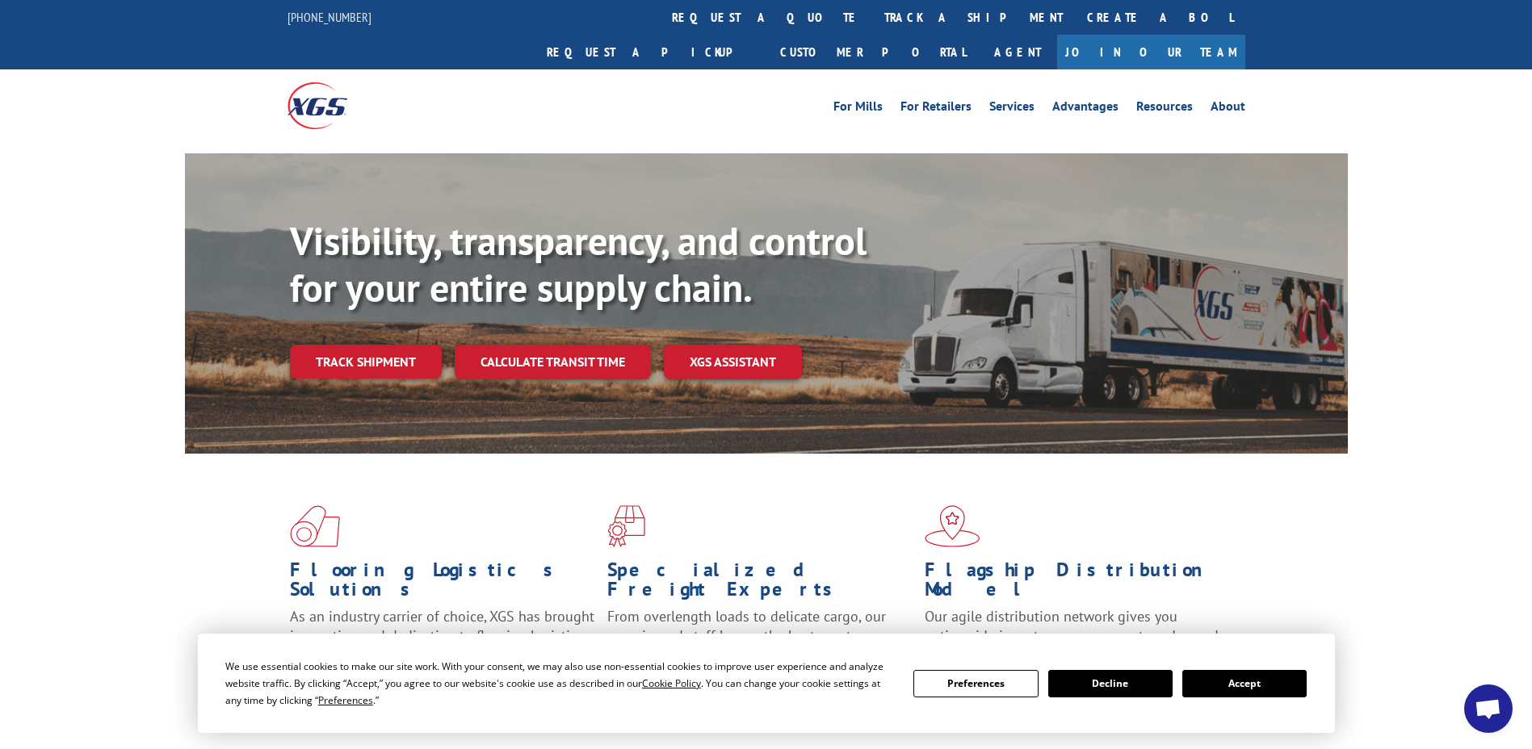 The width and height of the screenshot is (1532, 749). Describe the element at coordinates (760, 584) in the screenshot. I see `h1: Specialized Freight Experts` at that location.